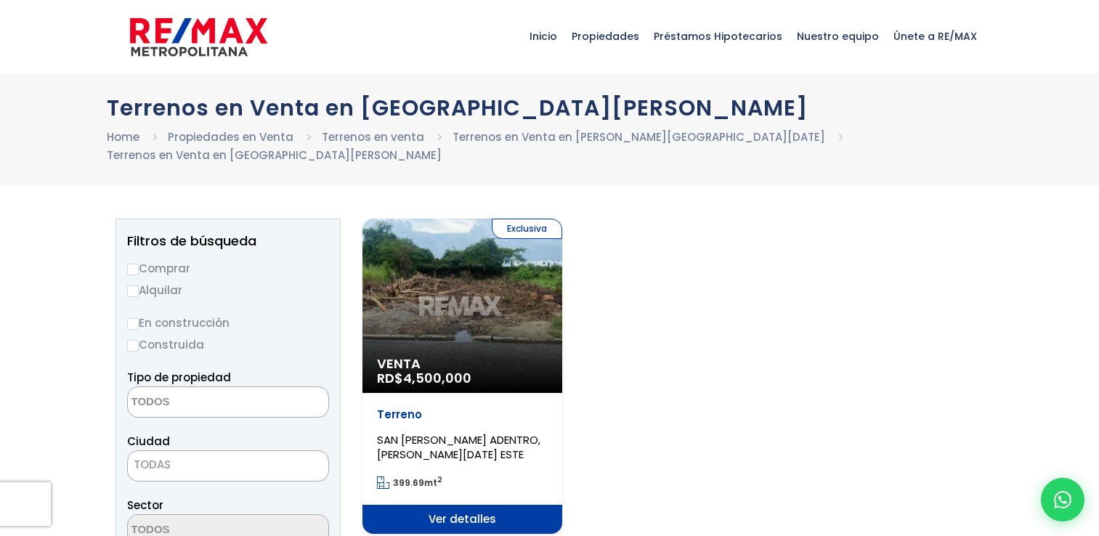 This screenshot has height=536, width=1099. I want to click on span: Ciudad, so click(148, 441).